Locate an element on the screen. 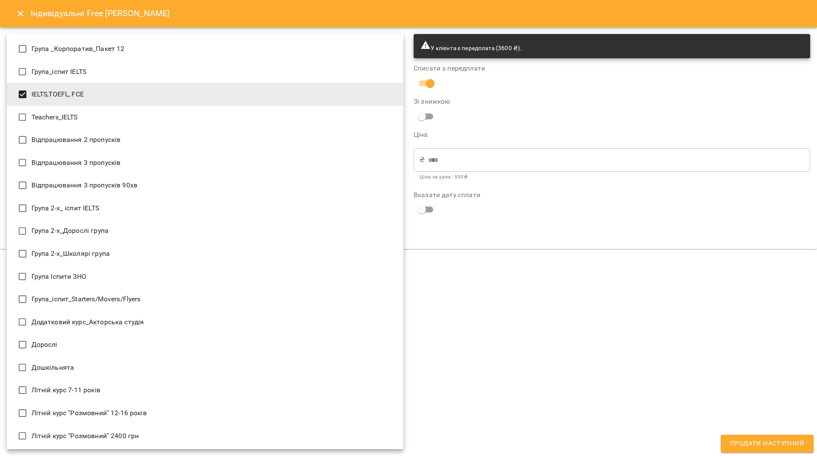 The width and height of the screenshot is (817, 456). li: Група_іспит_Starters/Movers/Flyers is located at coordinates (205, 299).